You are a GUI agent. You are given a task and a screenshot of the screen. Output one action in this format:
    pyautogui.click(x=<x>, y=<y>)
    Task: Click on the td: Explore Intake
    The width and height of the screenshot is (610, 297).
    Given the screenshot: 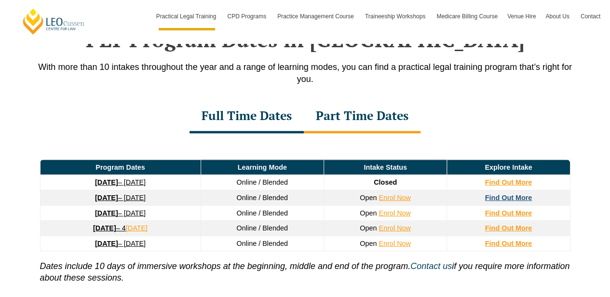 What is the action you would take?
    pyautogui.click(x=508, y=167)
    